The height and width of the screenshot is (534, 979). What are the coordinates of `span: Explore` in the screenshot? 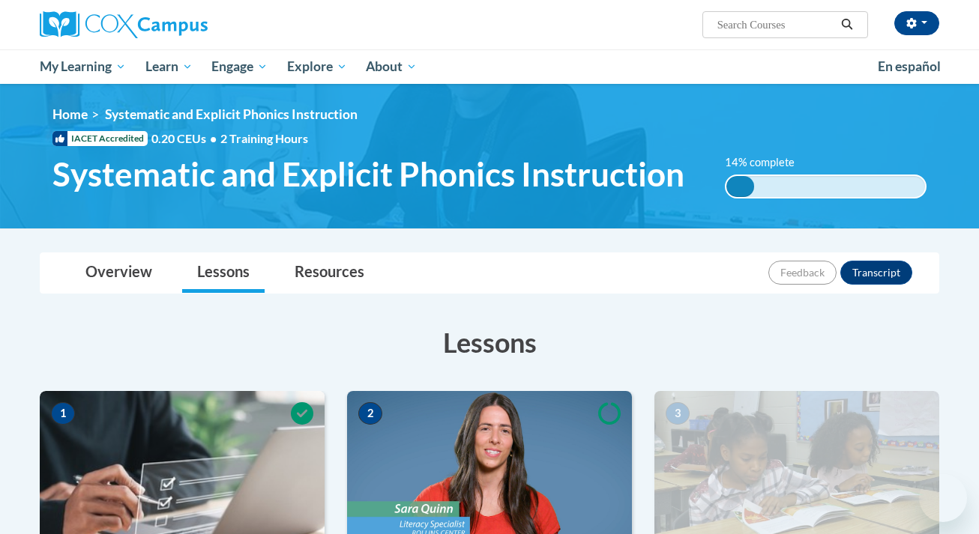 It's located at (317, 67).